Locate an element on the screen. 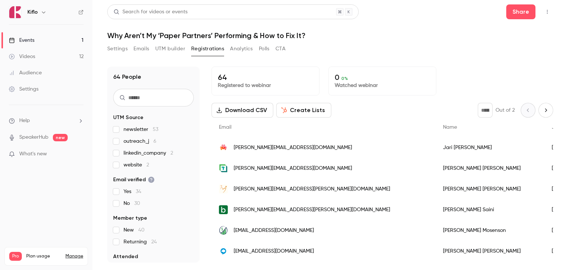 The image size is (568, 270). button: CTA is located at coordinates (280, 49).